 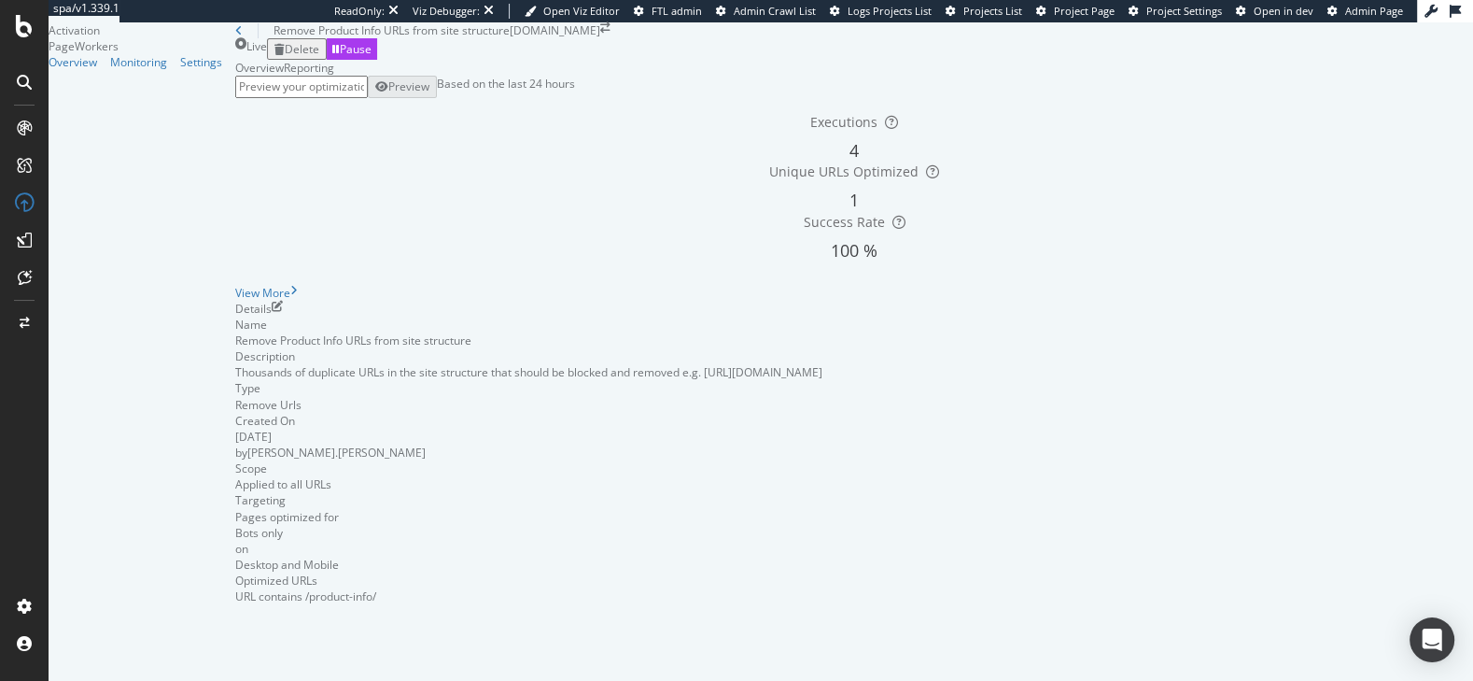 I want to click on span: Remove Urls, so click(x=268, y=404).